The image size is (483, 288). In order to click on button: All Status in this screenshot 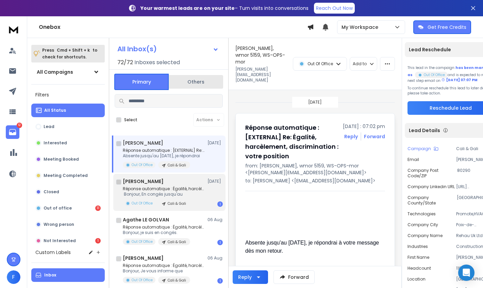, I will do `click(68, 110)`.